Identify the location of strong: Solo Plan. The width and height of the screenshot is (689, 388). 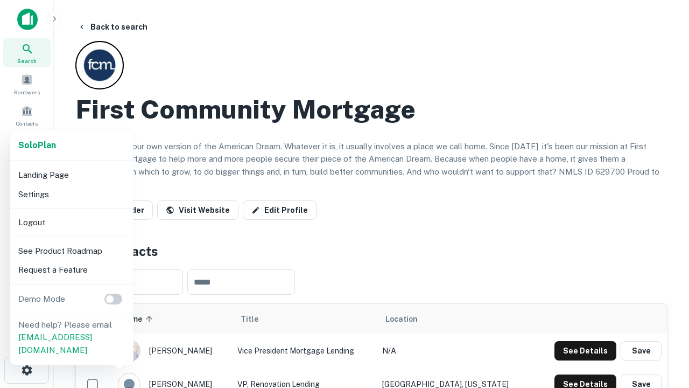
(37, 145).